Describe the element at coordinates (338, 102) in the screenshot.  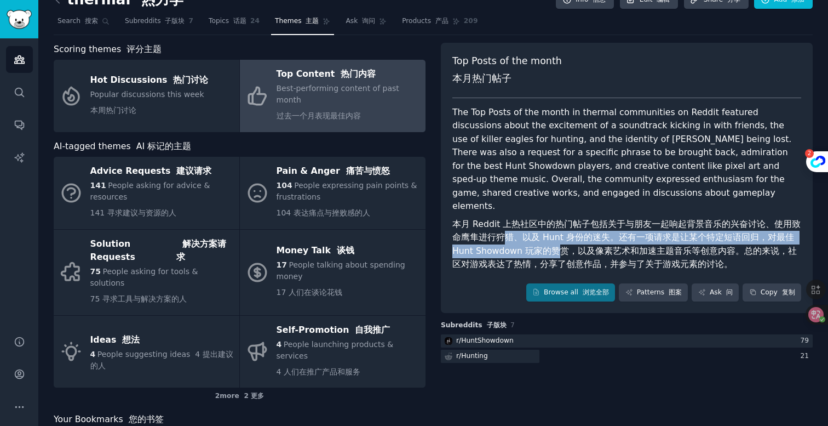
I see `span: Best-performing content of past month` at that location.